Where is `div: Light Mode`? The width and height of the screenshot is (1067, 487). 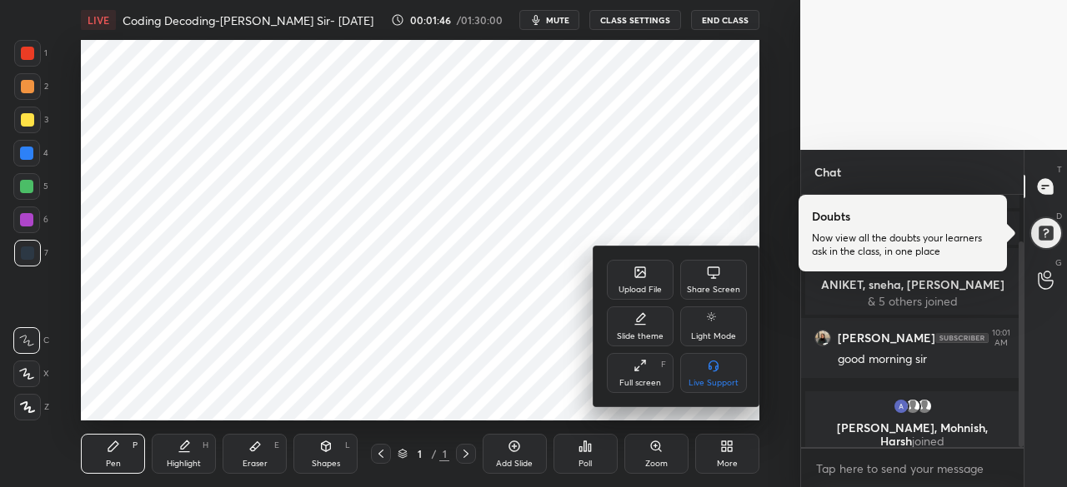 div: Light Mode is located at coordinates (713, 337).